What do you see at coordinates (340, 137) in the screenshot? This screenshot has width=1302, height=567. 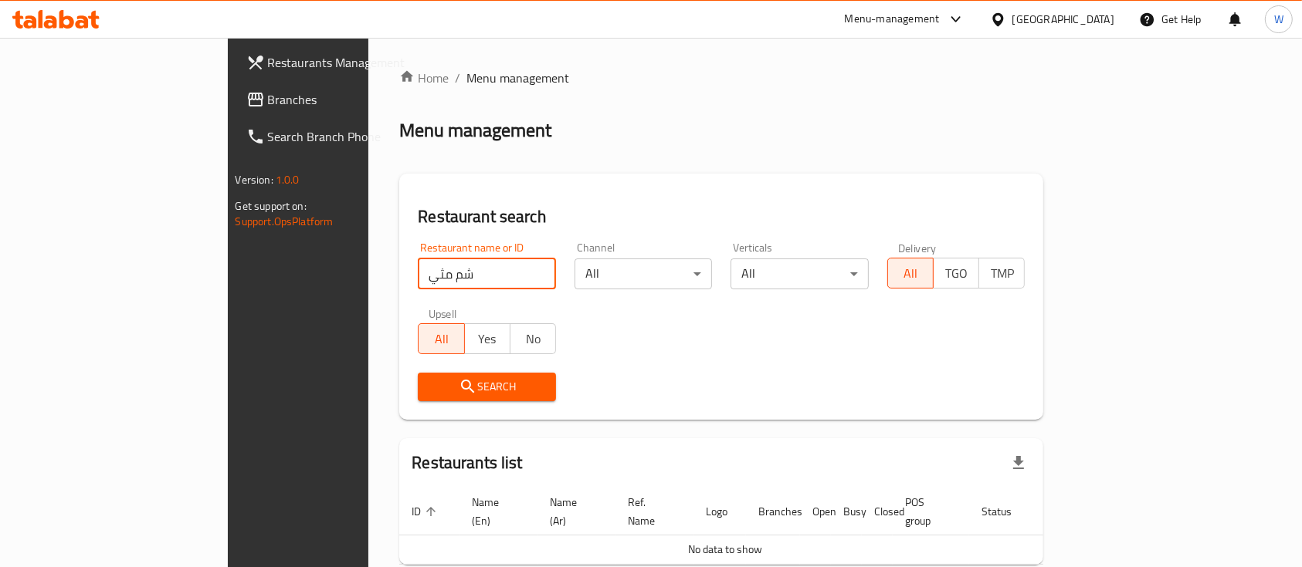 I see `a: Search Branch Phone` at bounding box center [340, 137].